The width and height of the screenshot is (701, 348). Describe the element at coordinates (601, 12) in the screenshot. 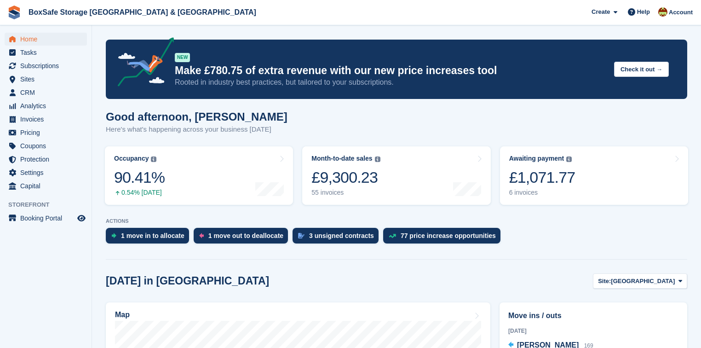

I see `span: Create` at that location.